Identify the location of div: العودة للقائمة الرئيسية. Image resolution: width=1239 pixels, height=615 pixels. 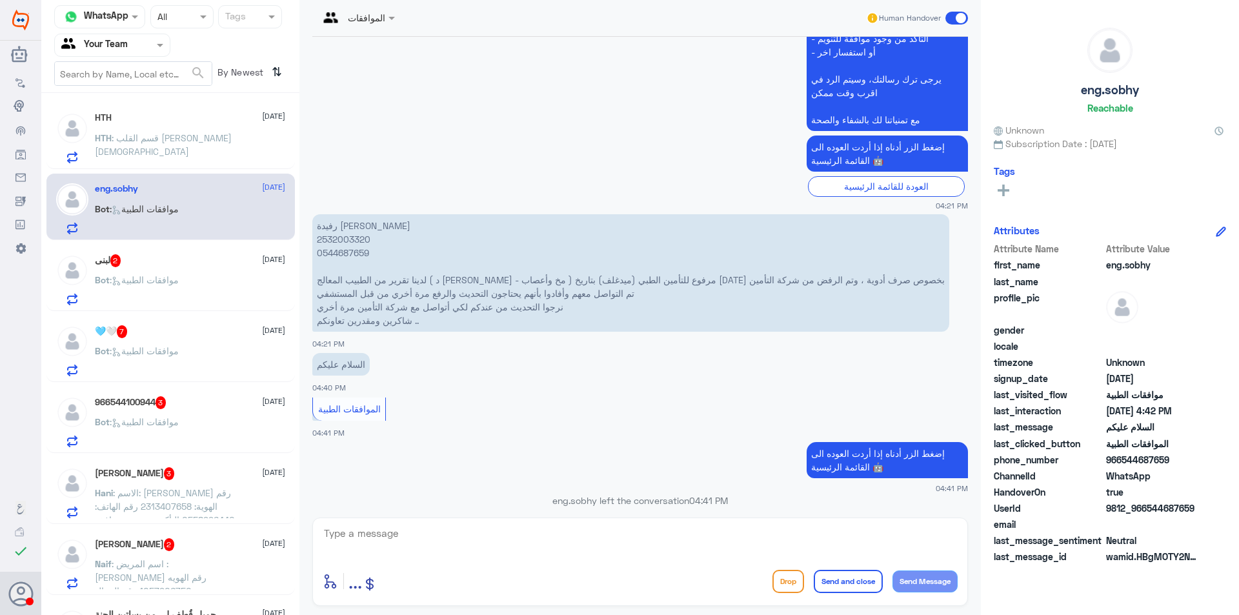
(886, 186).